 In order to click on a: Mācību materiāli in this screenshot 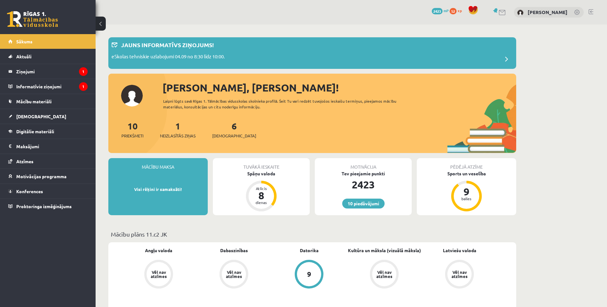, I will do `click(48, 101)`.